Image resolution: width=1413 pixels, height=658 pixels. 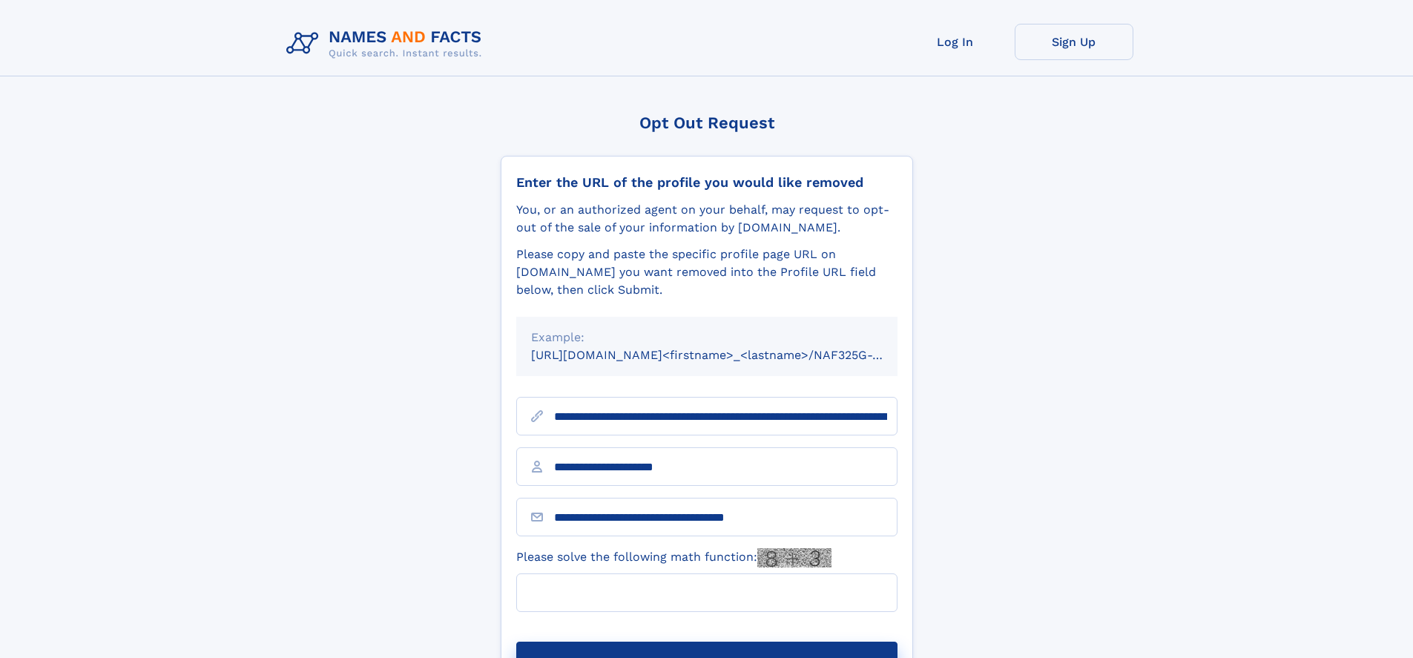 What do you see at coordinates (955, 42) in the screenshot?
I see `a: Log In` at bounding box center [955, 42].